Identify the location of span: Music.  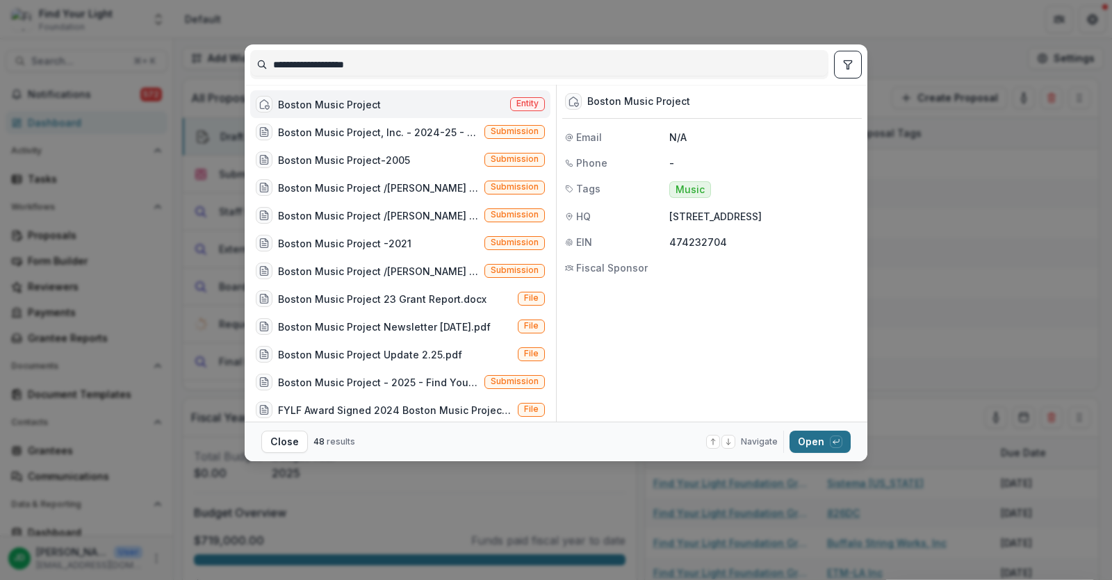
(690, 190).